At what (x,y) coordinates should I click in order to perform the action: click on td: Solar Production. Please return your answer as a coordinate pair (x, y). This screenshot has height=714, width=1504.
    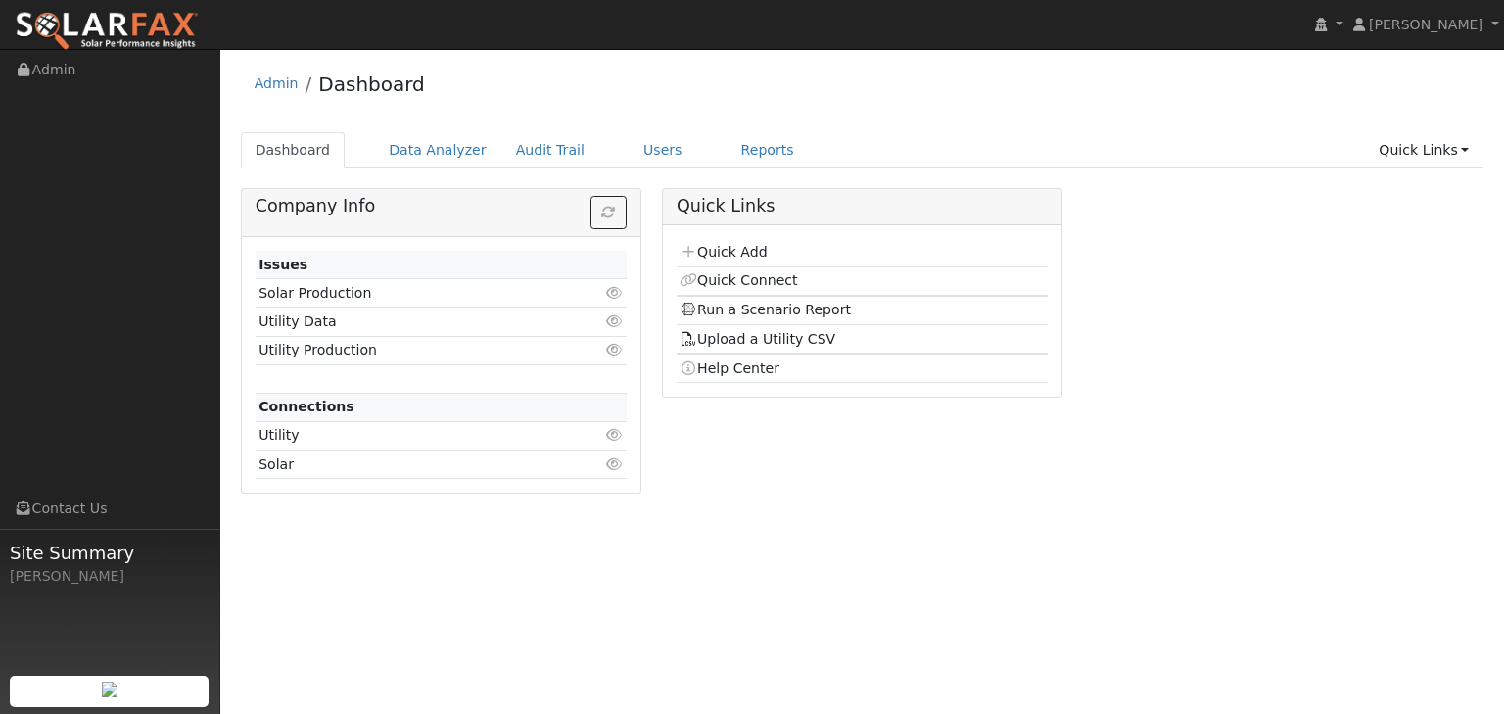
    Looking at the image, I should click on (411, 293).